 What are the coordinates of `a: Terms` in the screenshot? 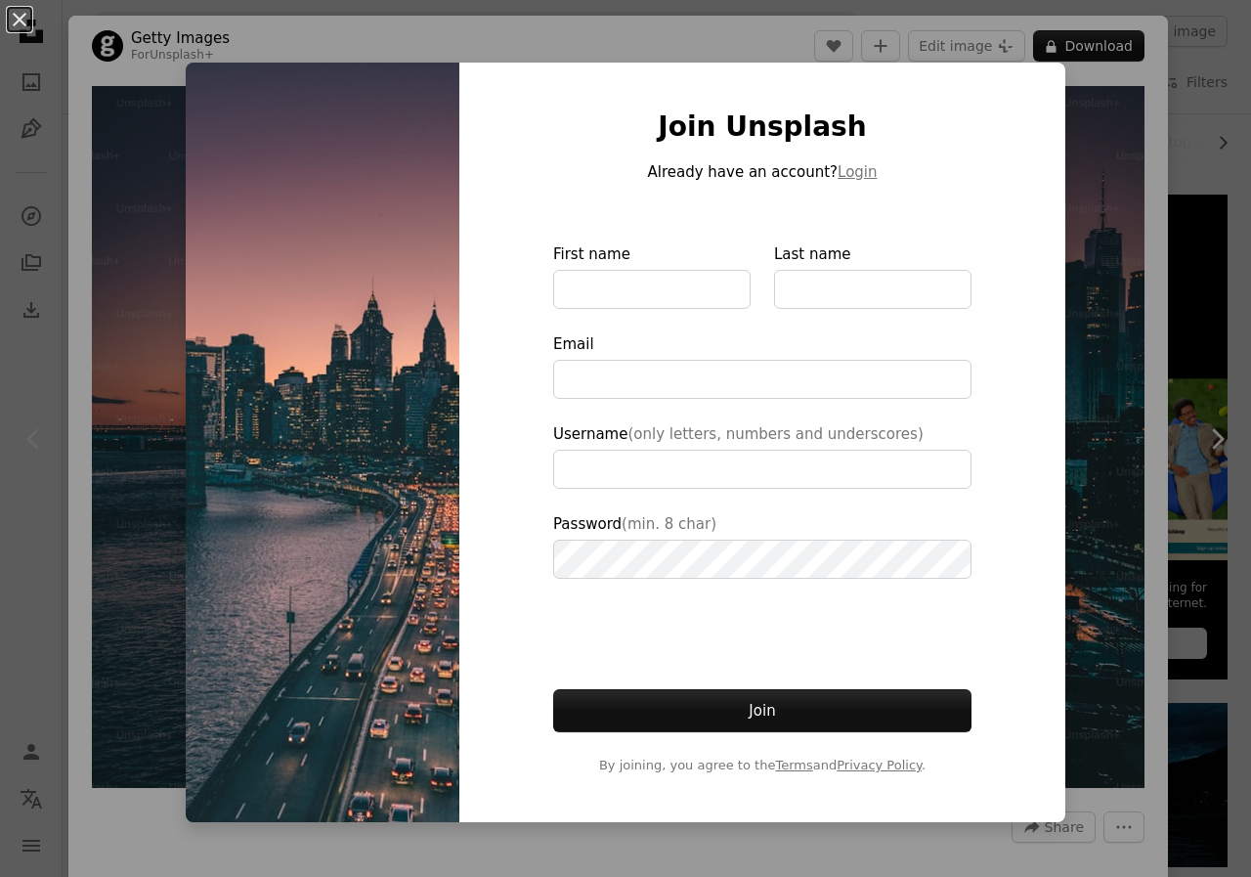 It's located at (794, 765).